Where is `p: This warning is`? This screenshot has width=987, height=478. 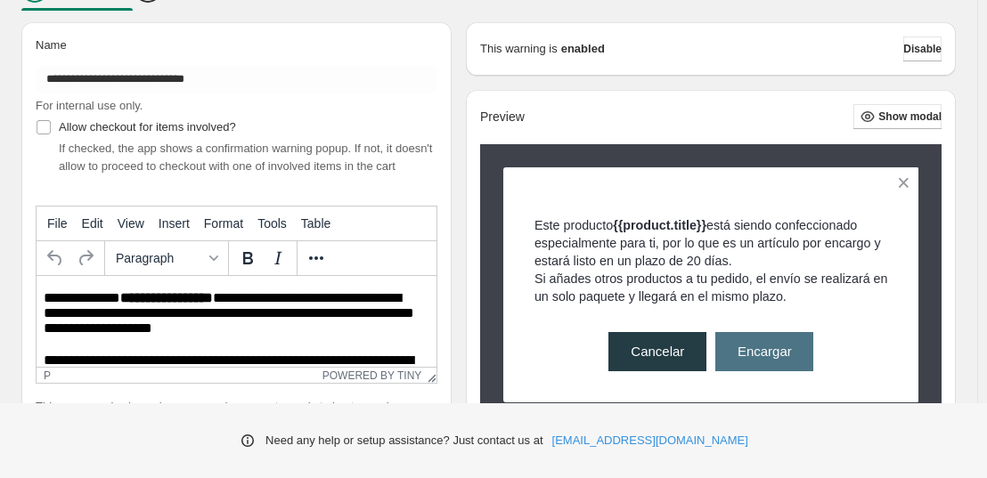 p: This warning is is located at coordinates (518, 49).